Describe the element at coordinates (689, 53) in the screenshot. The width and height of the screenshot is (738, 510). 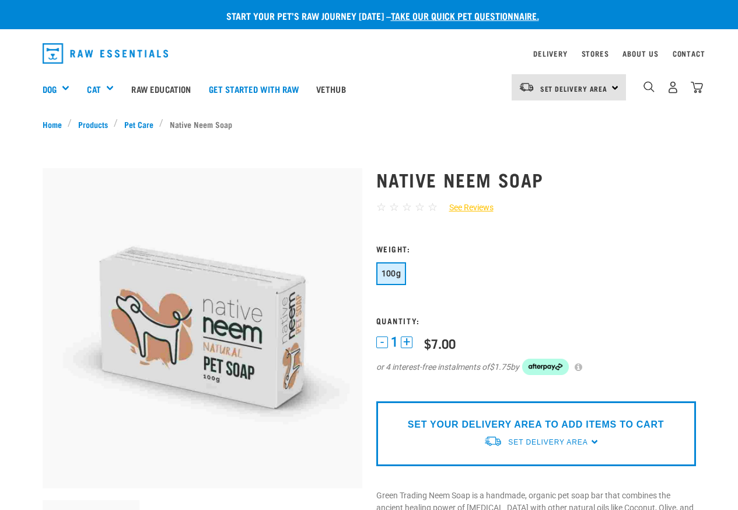
I see `a: Contact` at that location.